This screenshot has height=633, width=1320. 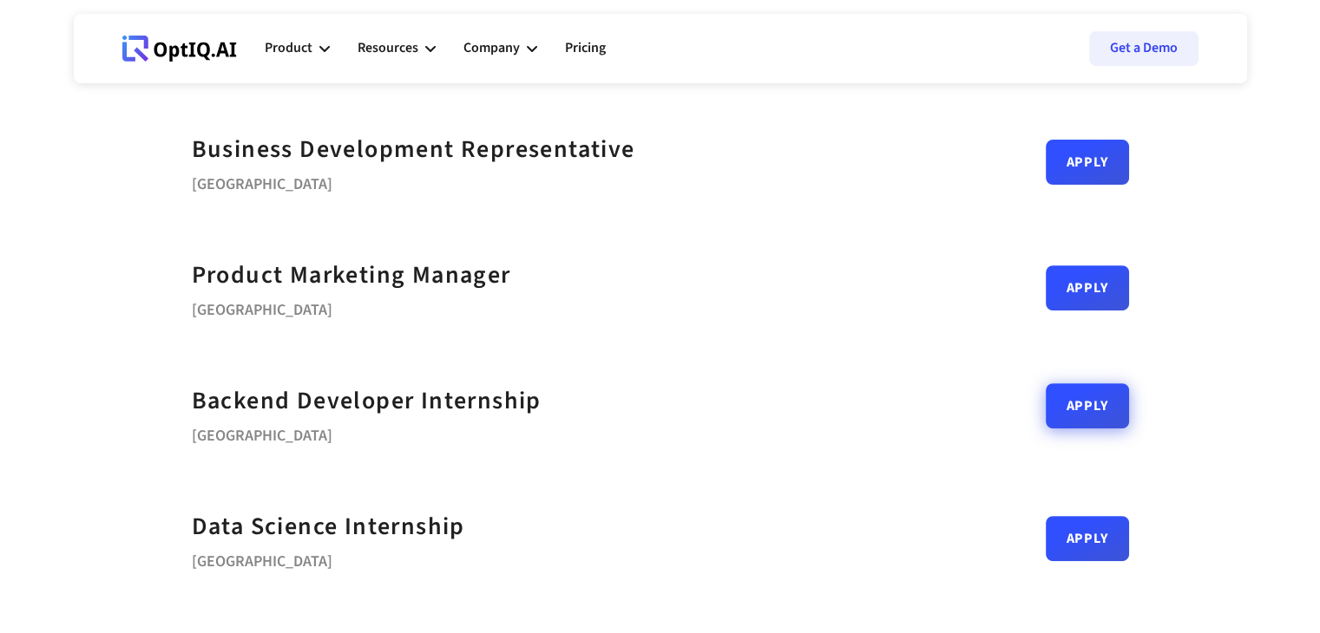 What do you see at coordinates (351, 275) in the screenshot?
I see `a: Product Marketing Manager` at bounding box center [351, 275].